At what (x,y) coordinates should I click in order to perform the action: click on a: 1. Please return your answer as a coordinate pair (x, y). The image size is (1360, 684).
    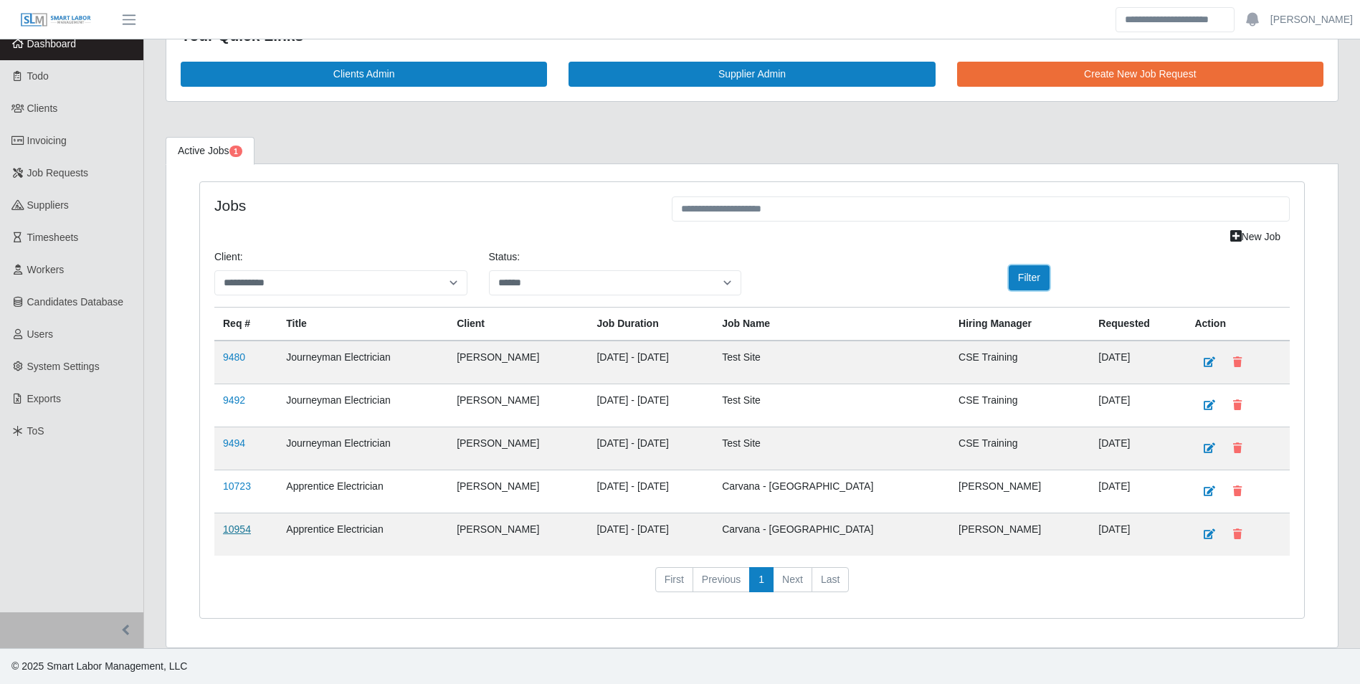
    Looking at the image, I should click on (761, 580).